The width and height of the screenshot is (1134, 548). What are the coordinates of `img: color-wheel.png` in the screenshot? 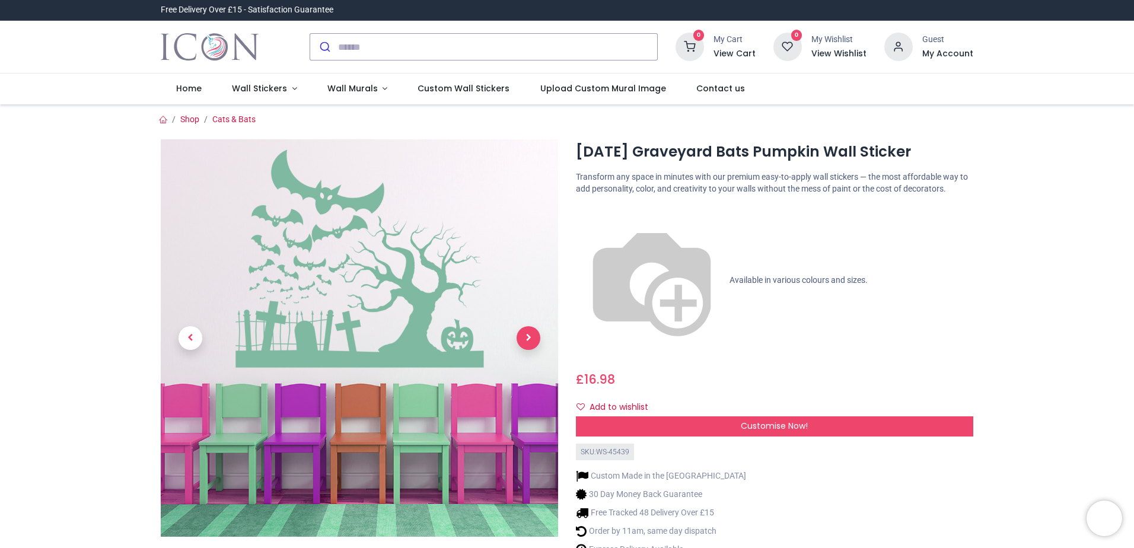 It's located at (652, 280).